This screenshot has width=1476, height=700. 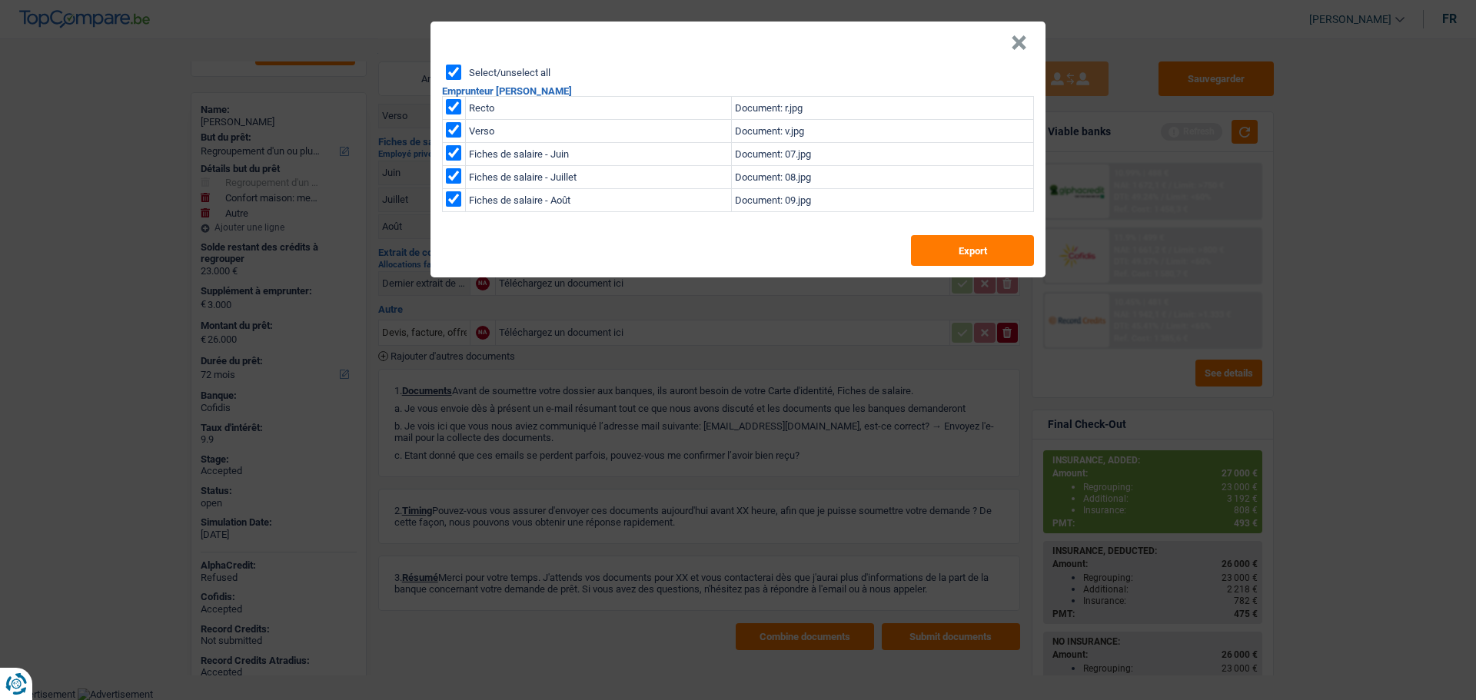 I want to click on td: Document: 08.jpg, so click(x=883, y=178).